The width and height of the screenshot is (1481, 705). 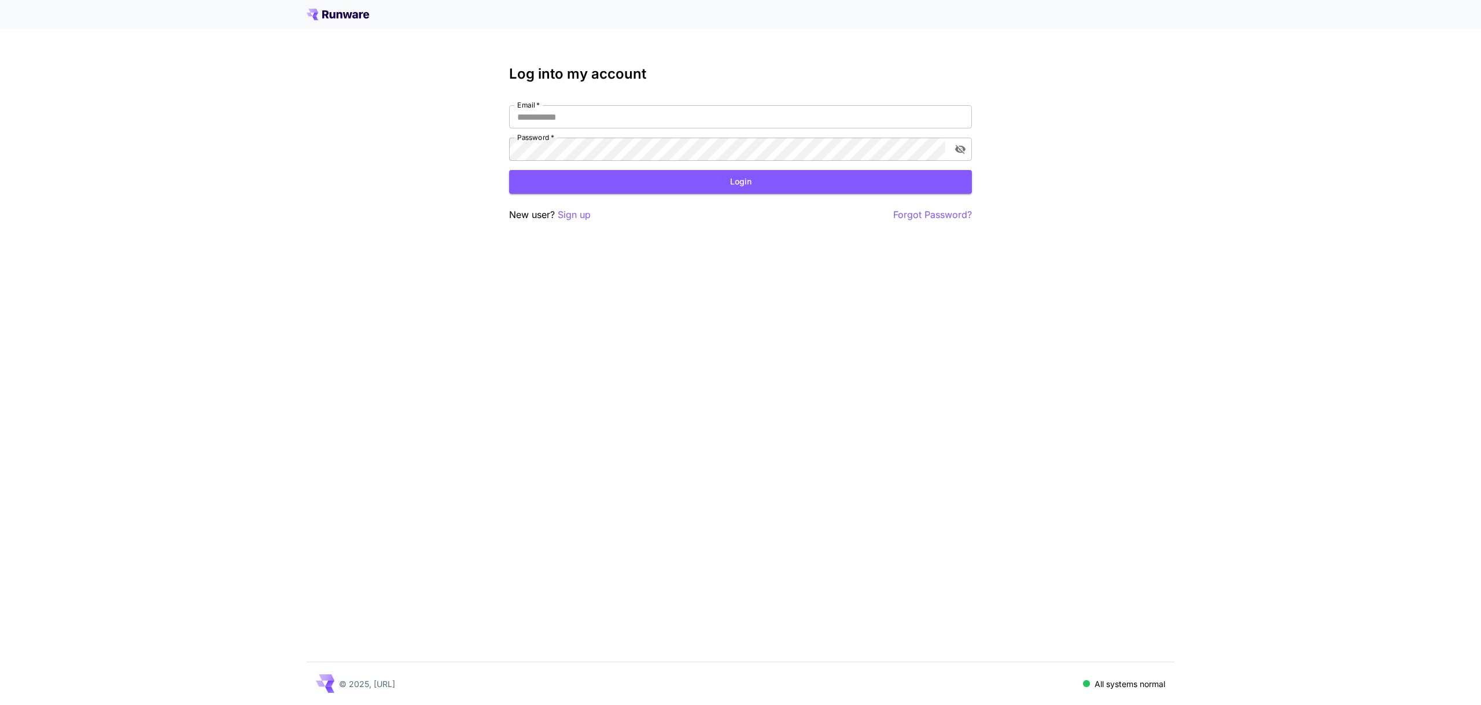 I want to click on button: toggle password visibility, so click(x=961, y=149).